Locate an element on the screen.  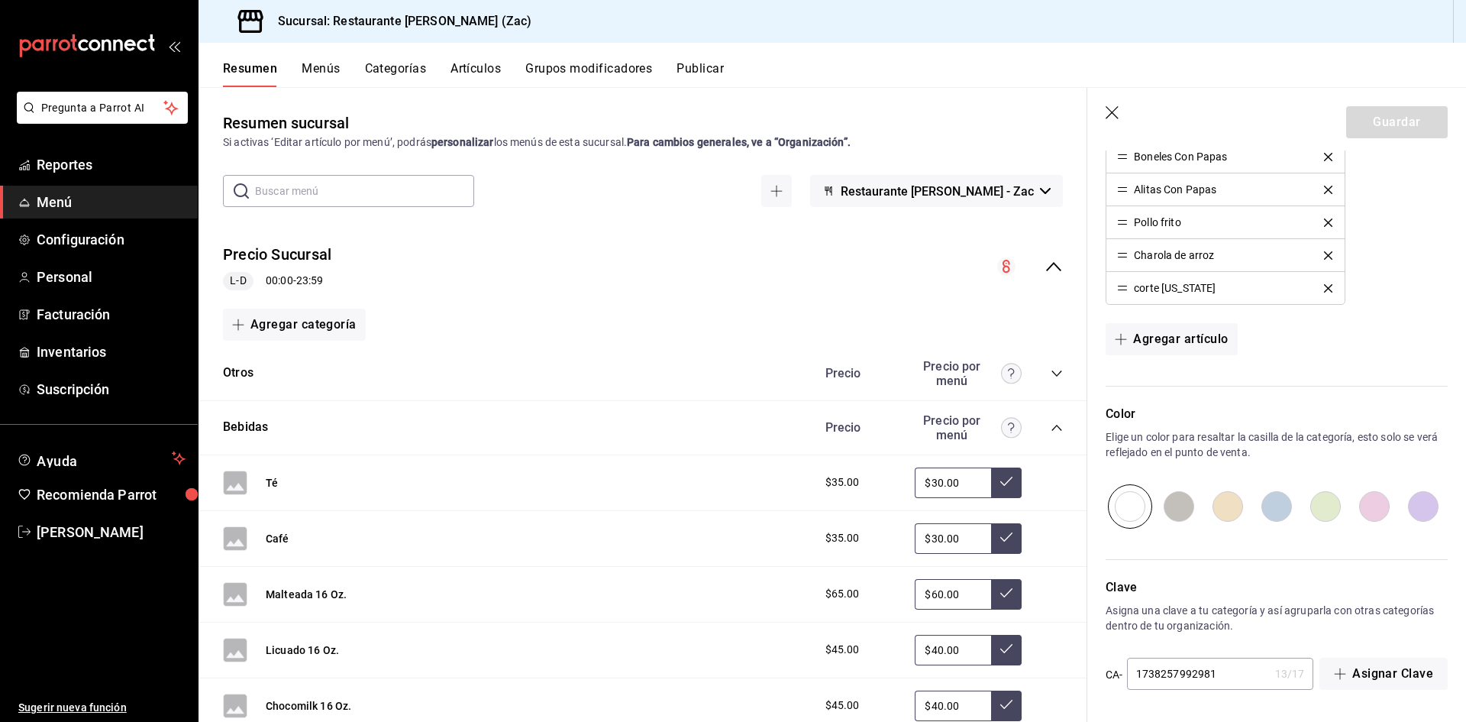
button: Precio Sucursal is located at coordinates (277, 254).